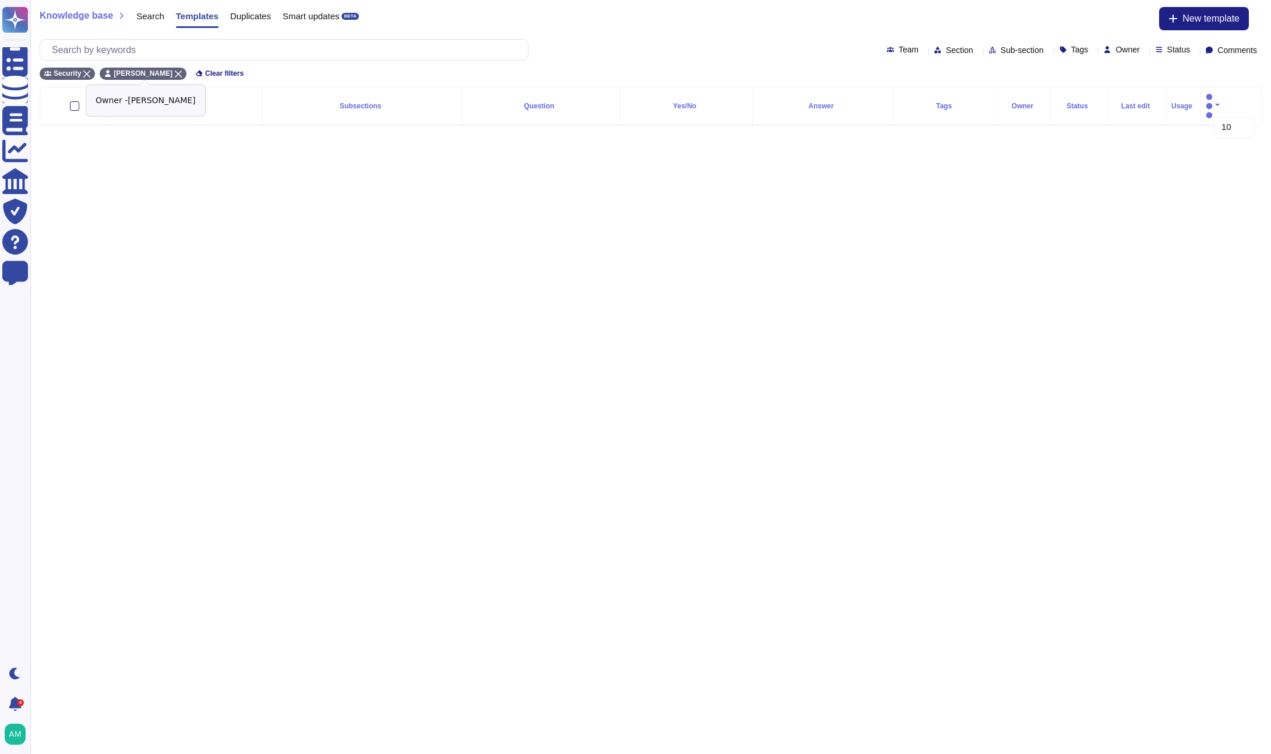  I want to click on span: Search, so click(150, 16).